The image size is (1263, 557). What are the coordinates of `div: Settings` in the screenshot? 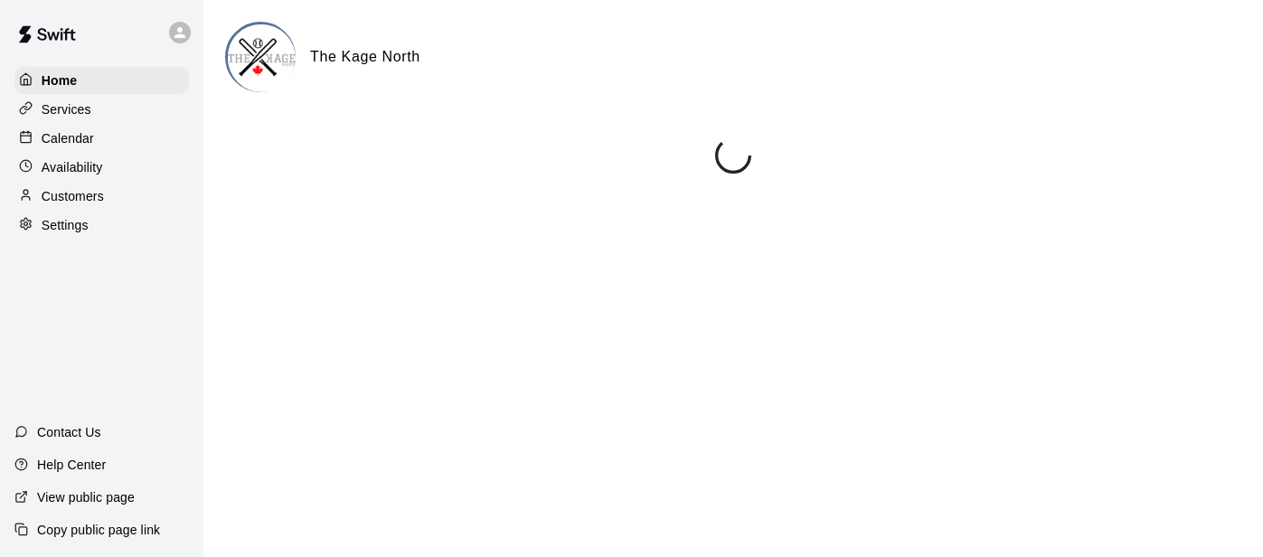 It's located at (101, 225).